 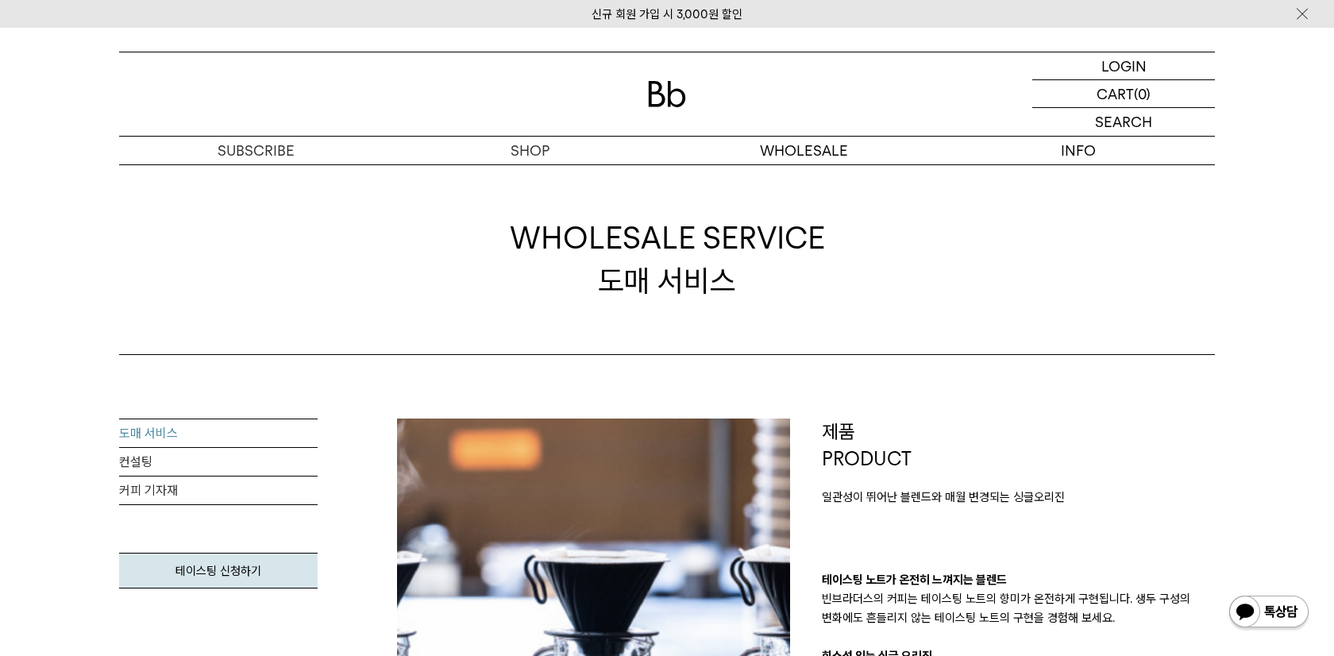 I want to click on p: WHOLESALE, so click(x=804, y=150).